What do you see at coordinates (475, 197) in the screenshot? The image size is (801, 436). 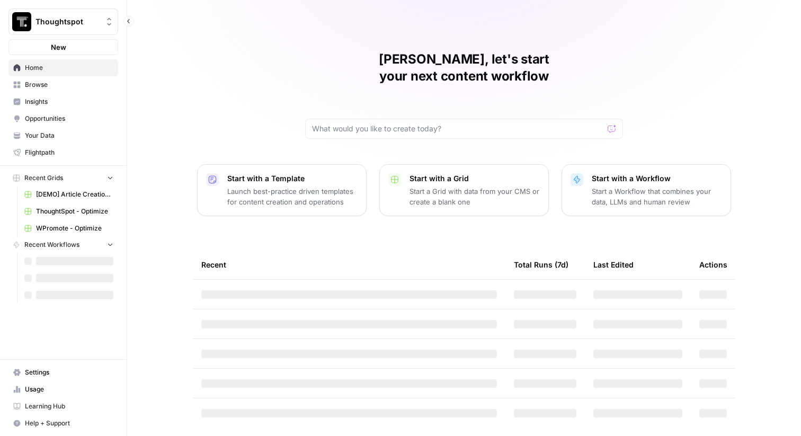 I see `p: Start a Grid with data from your CMS or create a blank one` at bounding box center [475, 197].